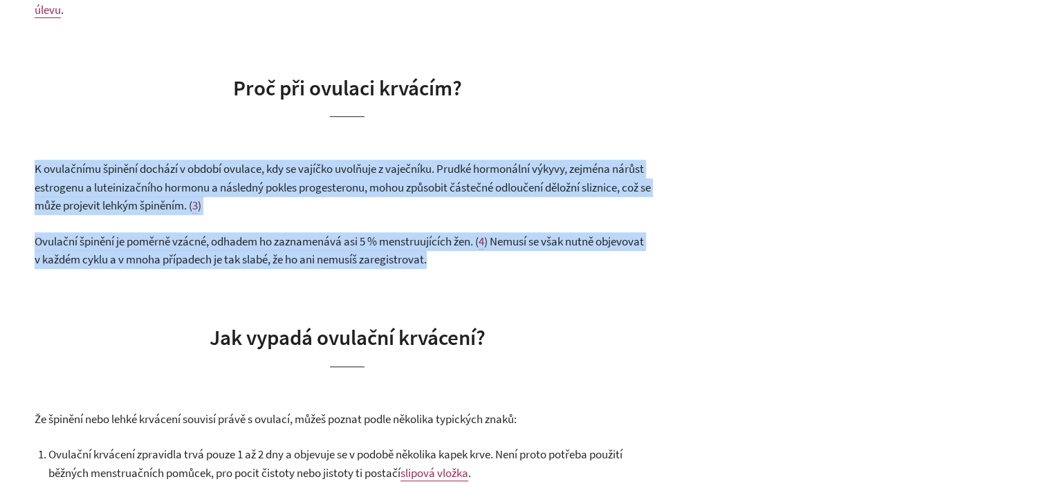 The image size is (1052, 486). Describe the element at coordinates (275, 419) in the screenshot. I see `span: Že špinění nebo lehké krvácení souvisí právě s ovulací, můžeš poznat podle několika typických znaků:` at that location.